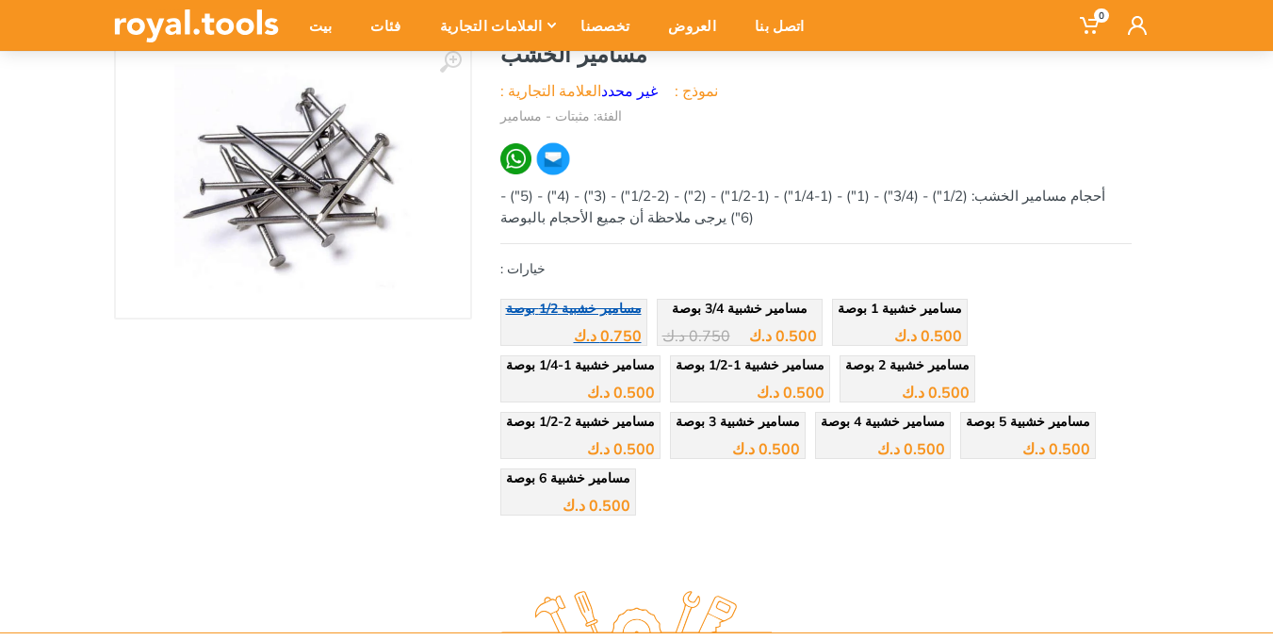  What do you see at coordinates (907, 379) in the screenshot?
I see `a: مسامير خشبية 2 بوصة 0.500 د.ك` at bounding box center [907, 379].